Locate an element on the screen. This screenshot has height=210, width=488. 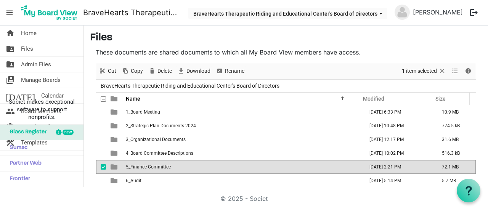
img: no-profile-picture.svg is located at coordinates (402, 12).